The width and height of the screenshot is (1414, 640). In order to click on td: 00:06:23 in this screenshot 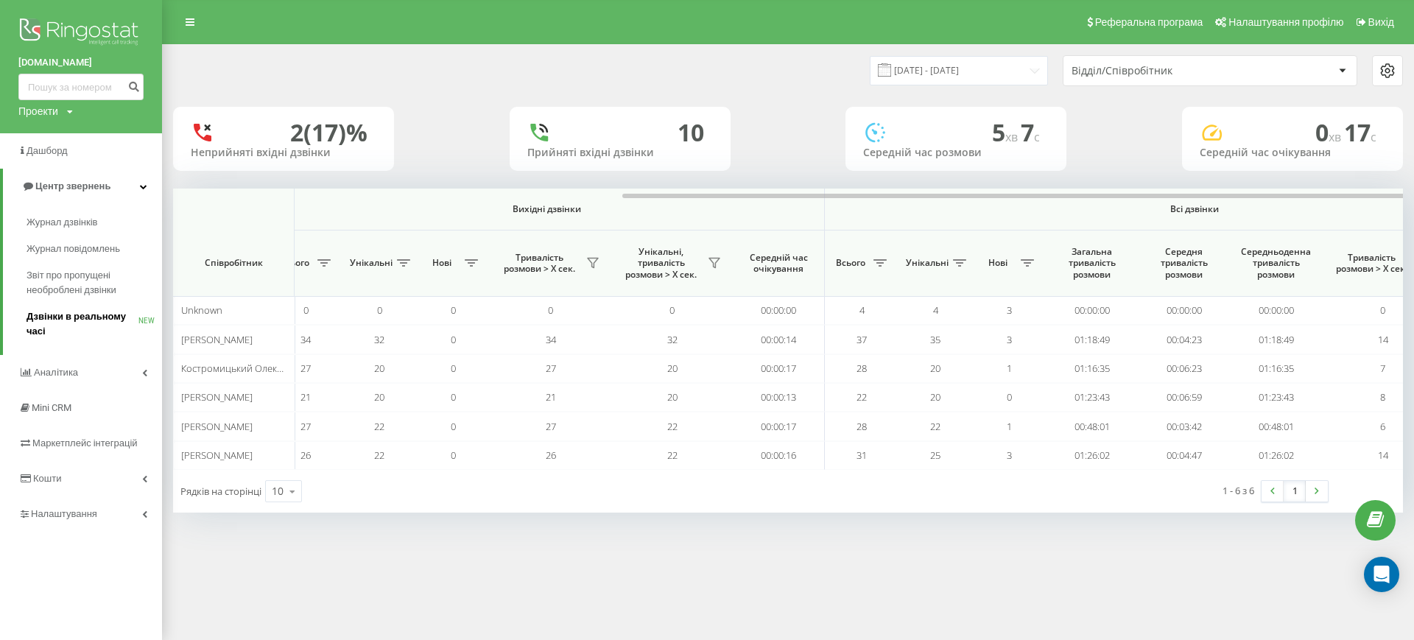, I will do `click(1184, 368)`.